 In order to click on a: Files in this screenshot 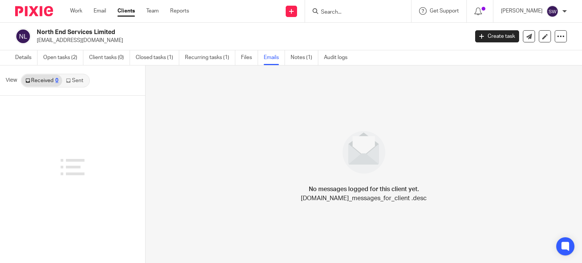, I will do `click(249, 58)`.